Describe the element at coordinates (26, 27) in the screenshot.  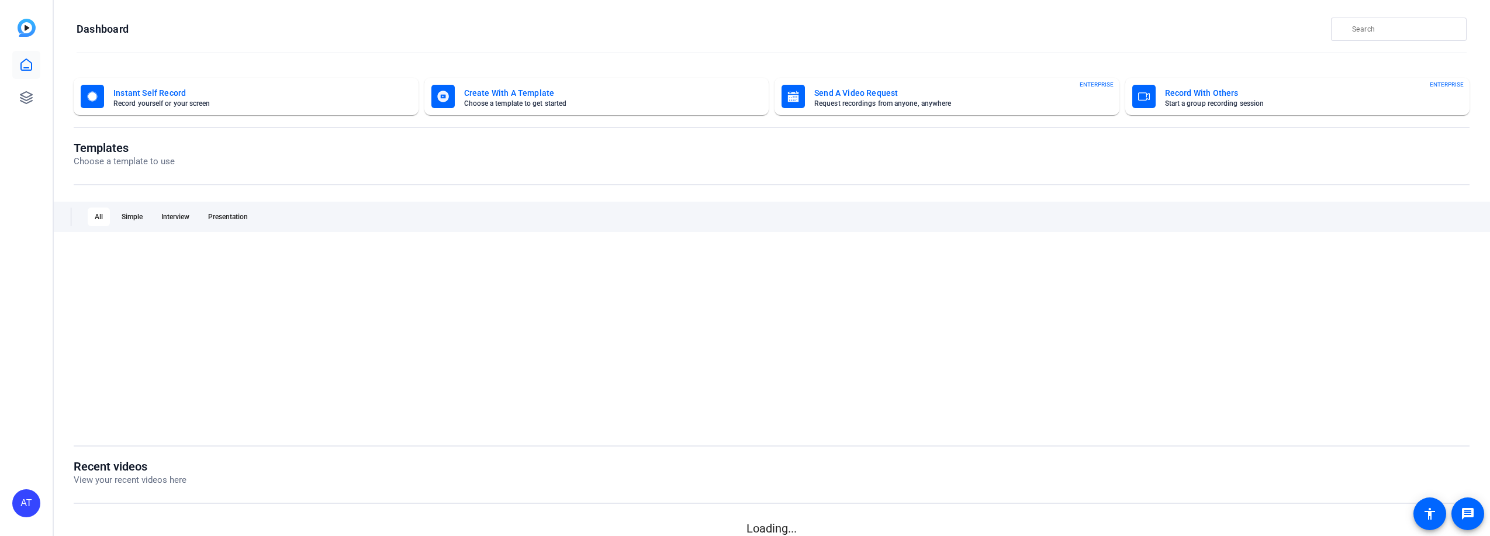
I see `img: blue-gradient.svg` at that location.